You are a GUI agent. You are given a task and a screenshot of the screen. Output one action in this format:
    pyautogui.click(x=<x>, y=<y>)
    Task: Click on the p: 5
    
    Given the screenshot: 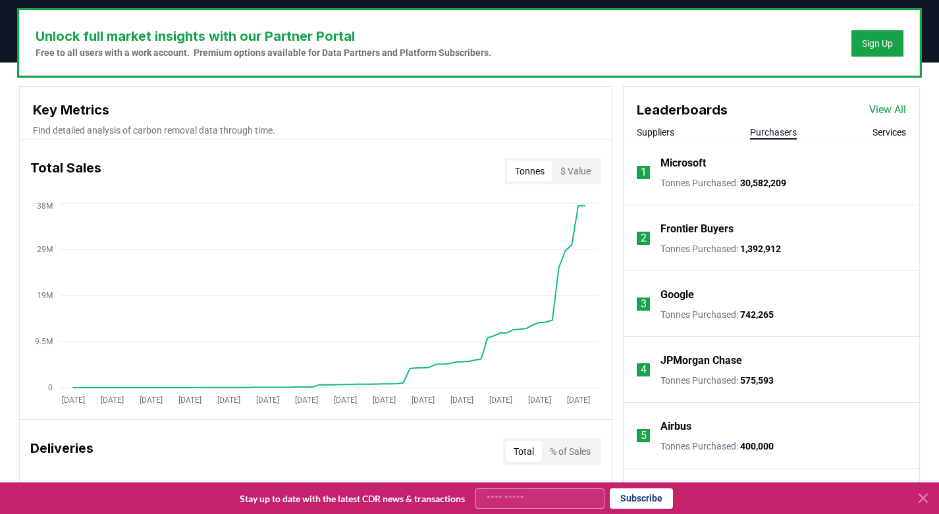 What is the action you would take?
    pyautogui.click(x=643, y=436)
    